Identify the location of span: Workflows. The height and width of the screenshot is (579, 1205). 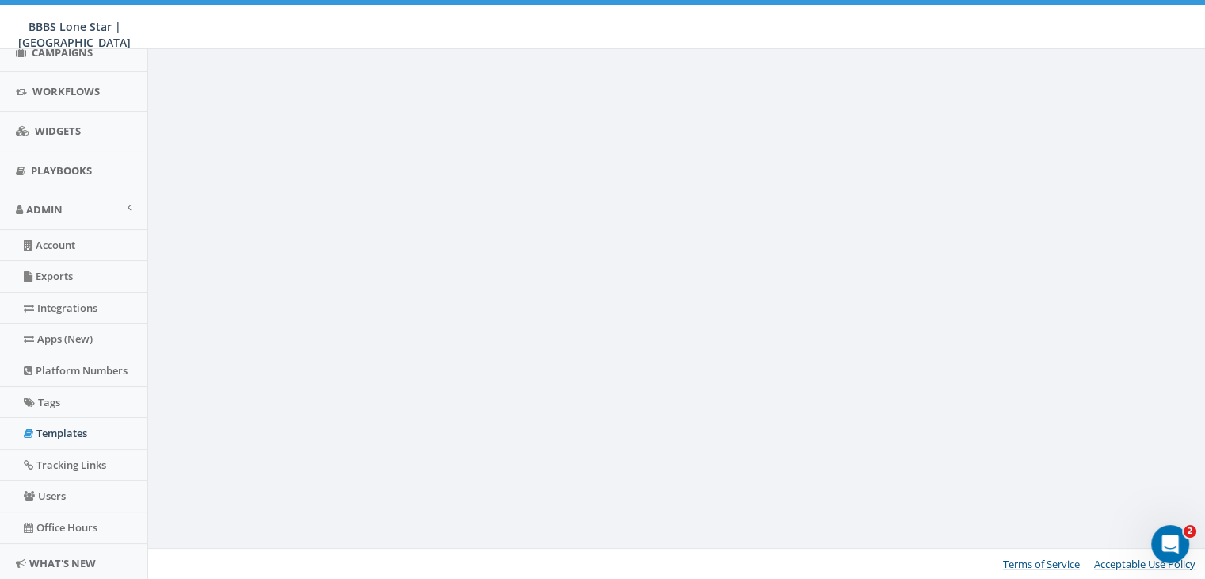
(66, 91).